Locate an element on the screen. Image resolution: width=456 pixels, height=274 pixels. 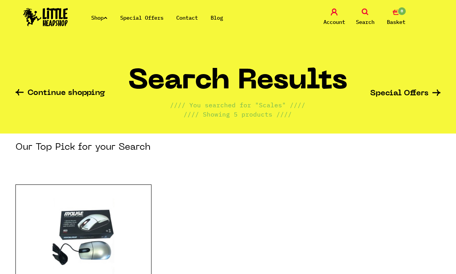
p: //// You searched for "Scales" //// is located at coordinates (237, 105).